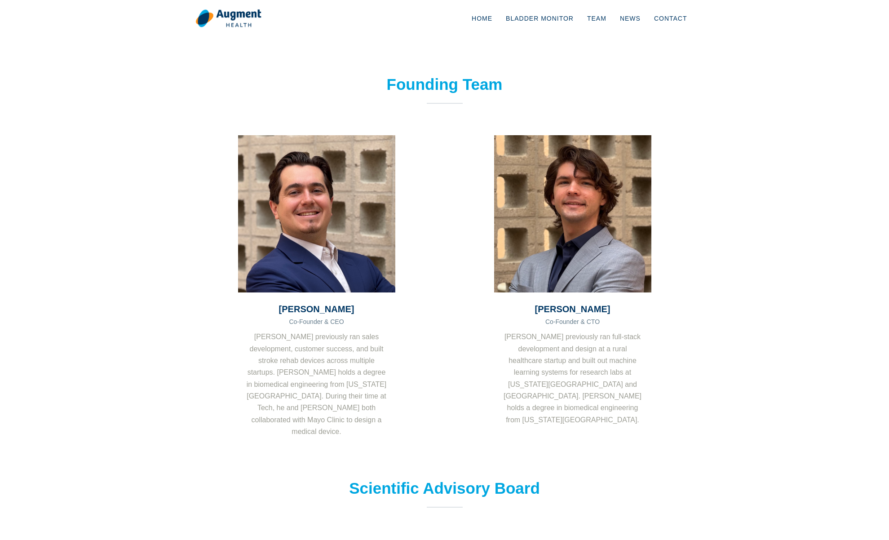 This screenshot has width=889, height=540. I want to click on h2: Scientific Advisory Board, so click(445, 488).